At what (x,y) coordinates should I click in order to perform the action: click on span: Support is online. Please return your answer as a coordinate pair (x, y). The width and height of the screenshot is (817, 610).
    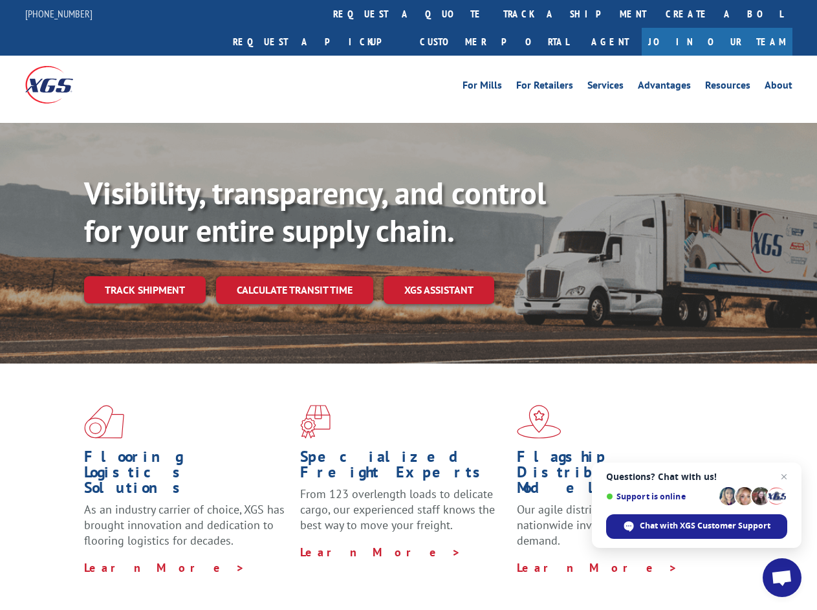
    Looking at the image, I should click on (660, 496).